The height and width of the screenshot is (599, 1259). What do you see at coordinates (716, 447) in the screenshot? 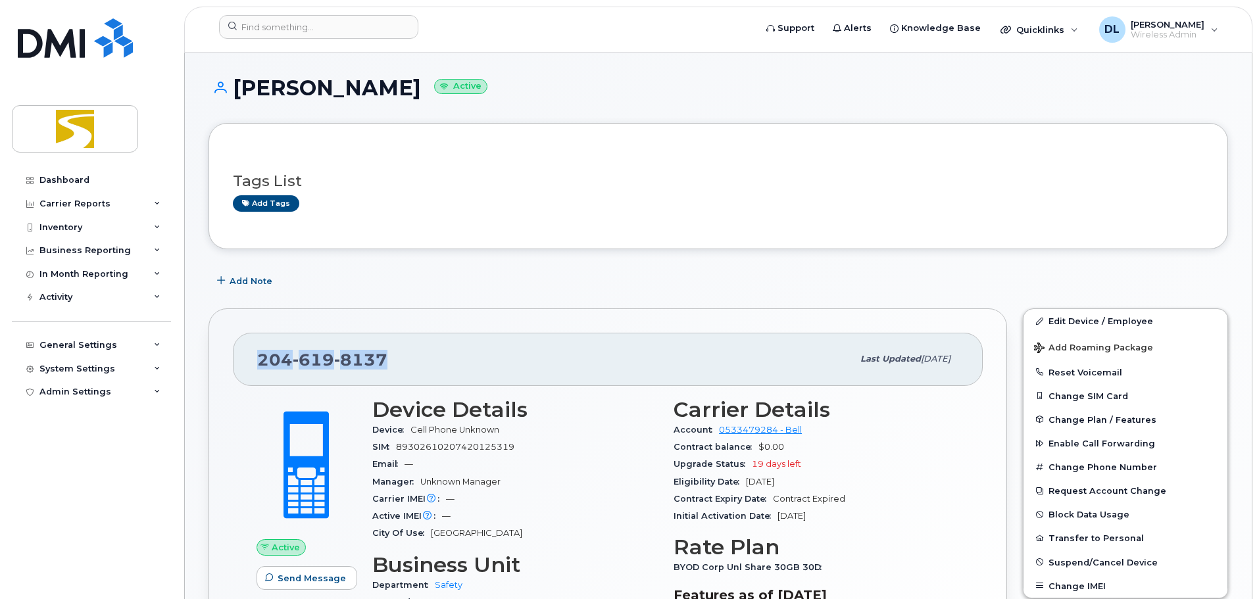
I see `span: Contract balance` at bounding box center [716, 447].